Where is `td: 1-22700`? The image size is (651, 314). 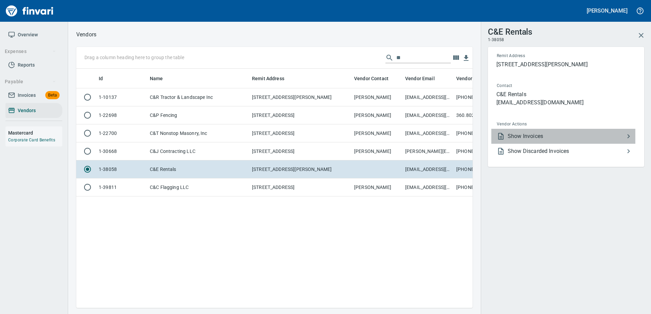
td: 1-22700 is located at coordinates (122, 133).